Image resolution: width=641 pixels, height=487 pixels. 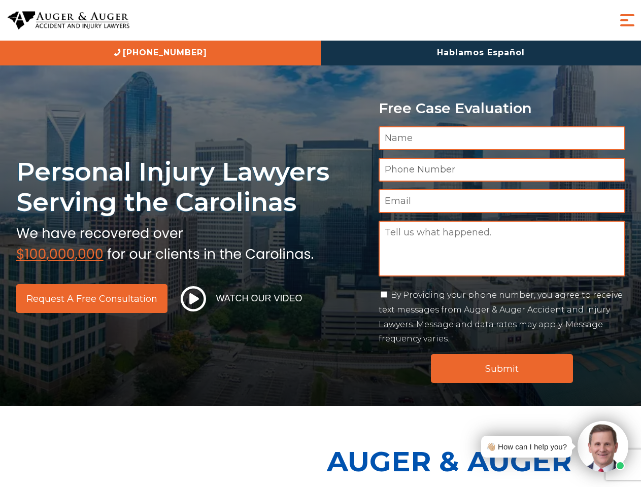 What do you see at coordinates (481, 461) in the screenshot?
I see `p: Auger & Auger` at bounding box center [481, 461].